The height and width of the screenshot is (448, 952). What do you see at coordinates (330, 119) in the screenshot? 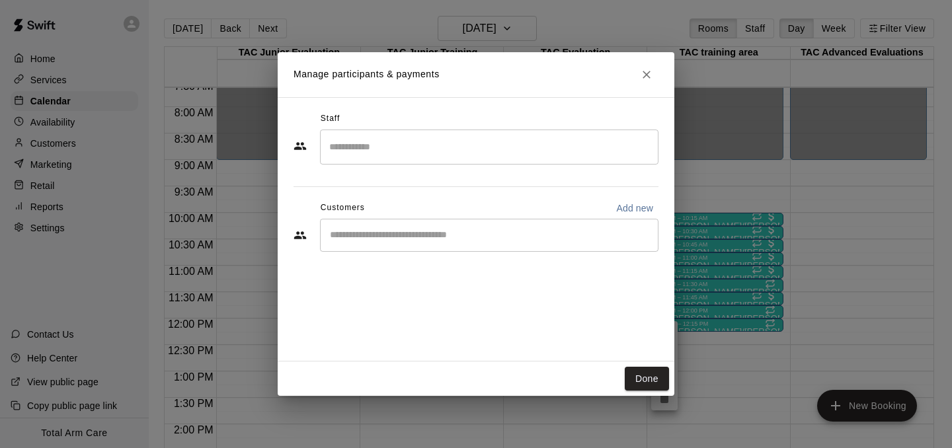
I see `span: Staff` at bounding box center [330, 119].